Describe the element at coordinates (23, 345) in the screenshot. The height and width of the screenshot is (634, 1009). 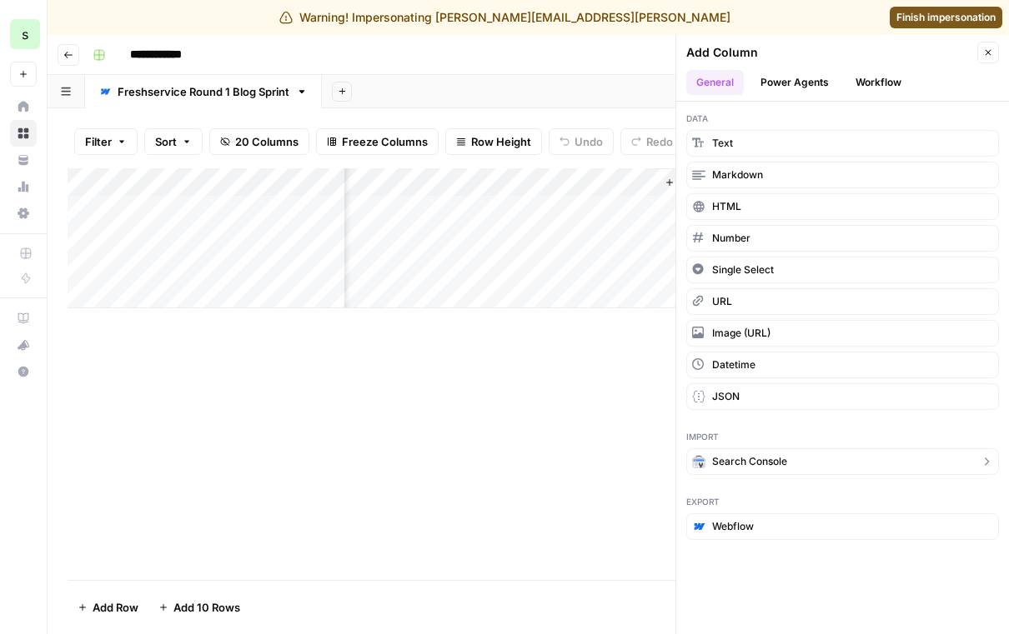
I see `button: What's new?` at that location.